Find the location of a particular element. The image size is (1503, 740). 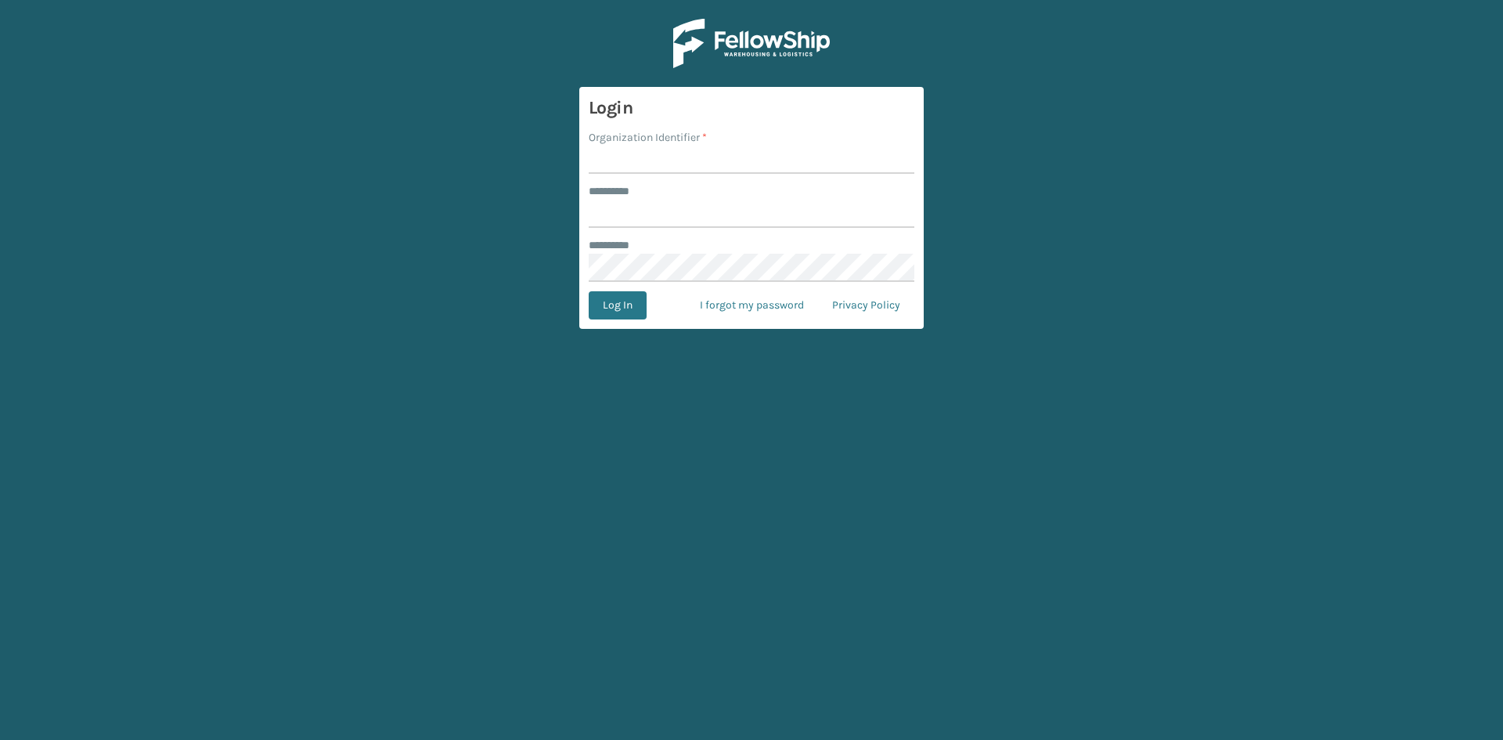

label: Organization Identifier is located at coordinates (647, 137).